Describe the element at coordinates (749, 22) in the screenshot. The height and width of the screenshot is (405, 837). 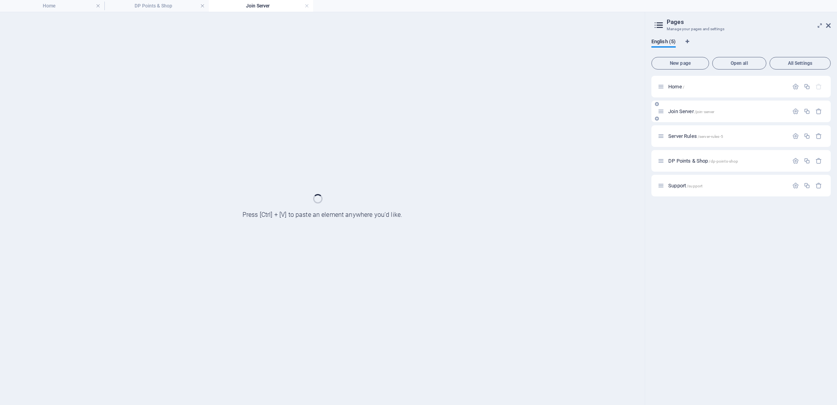
I see `h2: Pages` at that location.